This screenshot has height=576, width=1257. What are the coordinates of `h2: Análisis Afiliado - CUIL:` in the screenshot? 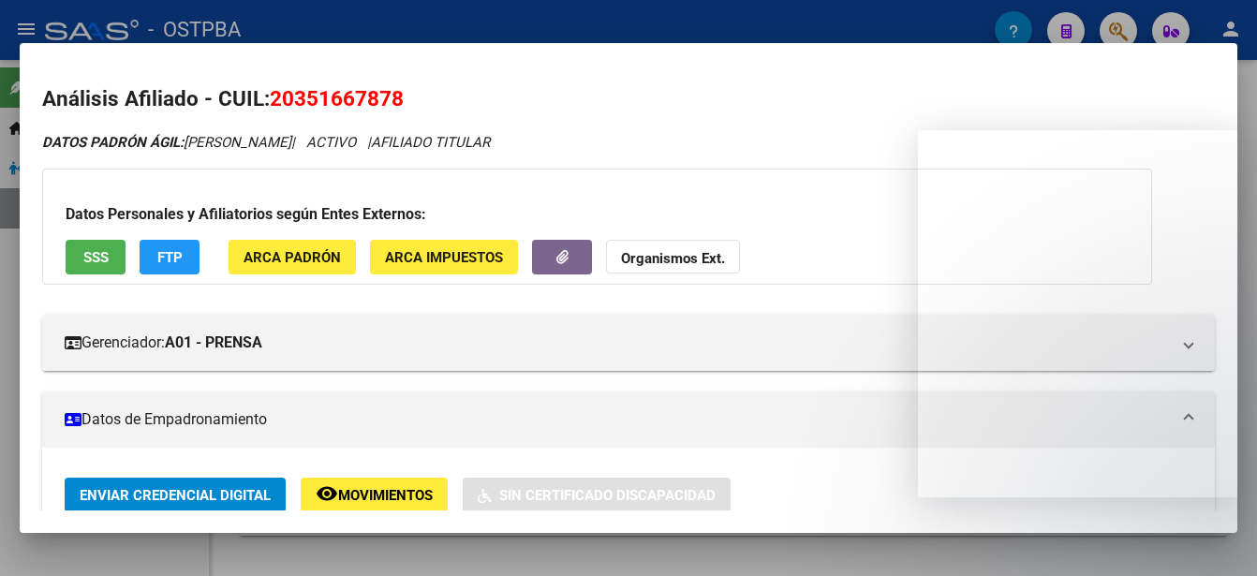 It's located at (629, 99).